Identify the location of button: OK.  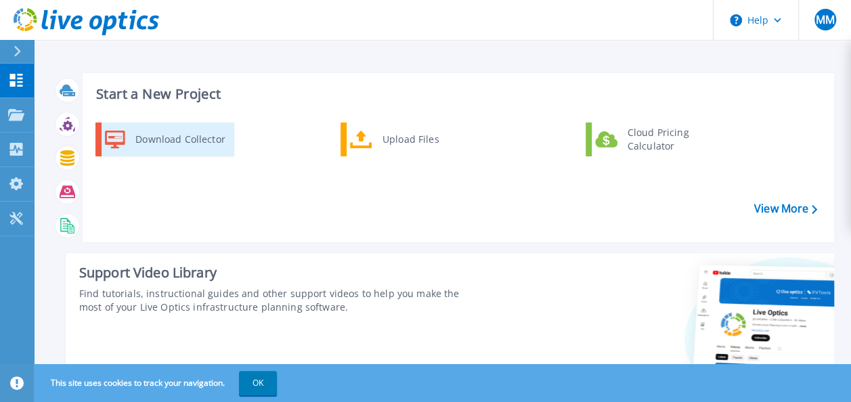
(258, 383).